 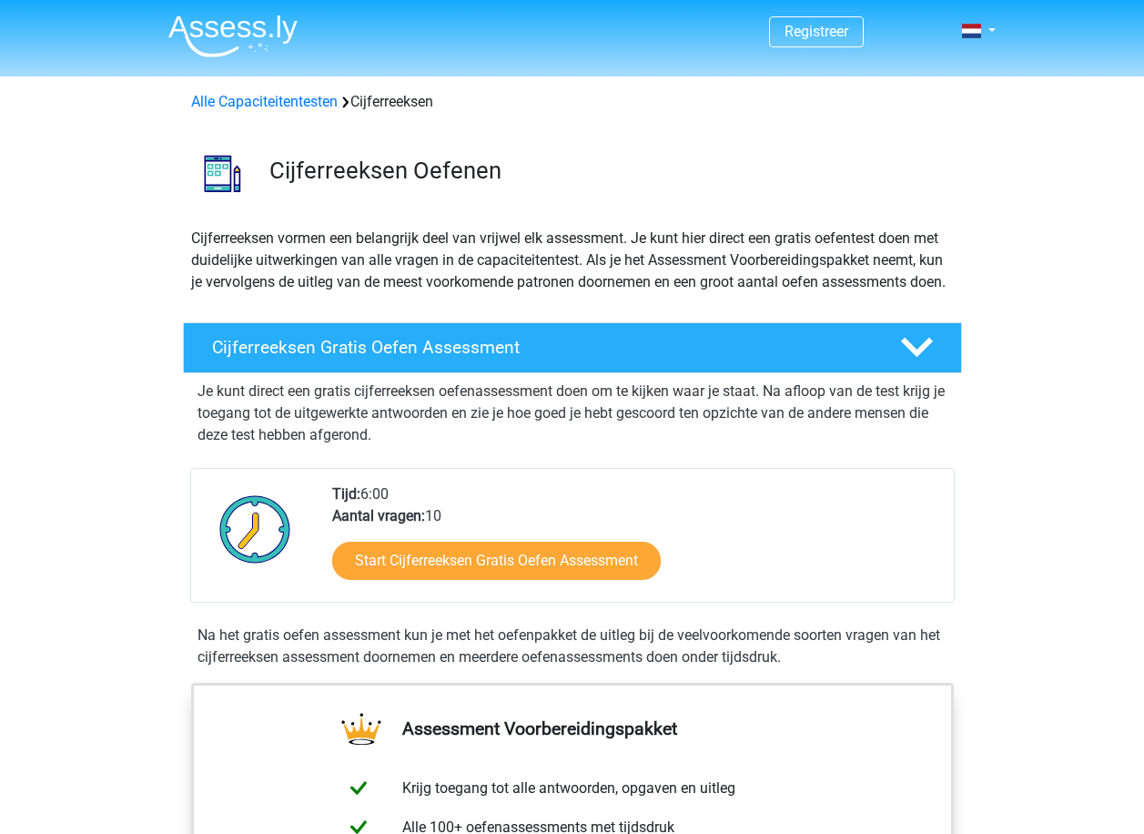 I want to click on h3: Cijferreeksen Oefenen, so click(x=608, y=170).